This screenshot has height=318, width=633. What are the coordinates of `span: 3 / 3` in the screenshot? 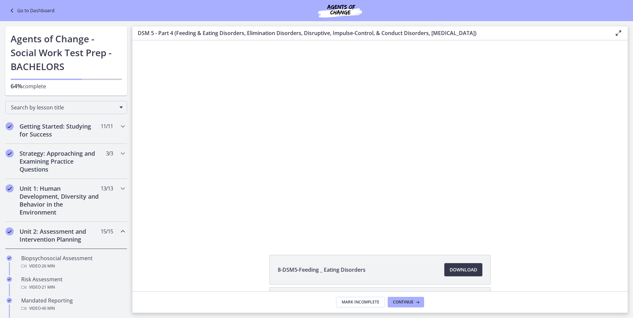 It's located at (109, 154).